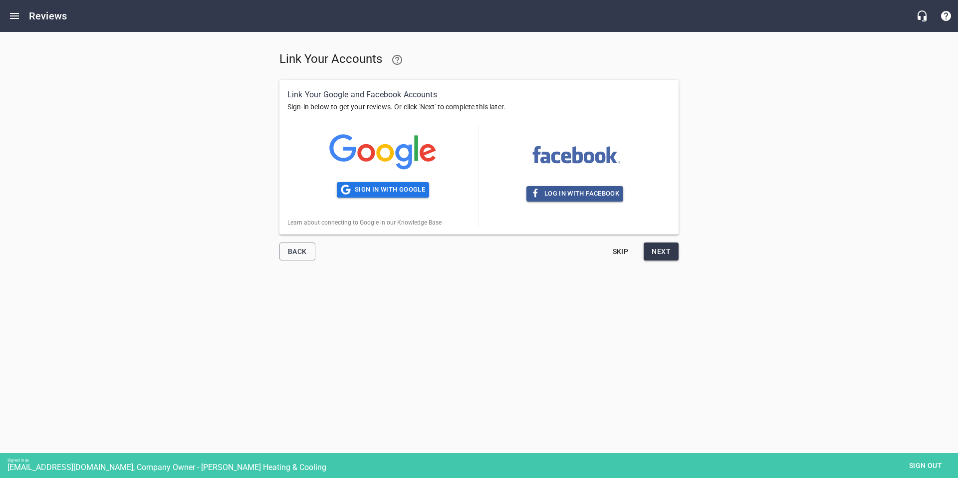 This screenshot has width=958, height=478. Describe the element at coordinates (482, 460) in the screenshot. I see `div: Signed in as` at that location.